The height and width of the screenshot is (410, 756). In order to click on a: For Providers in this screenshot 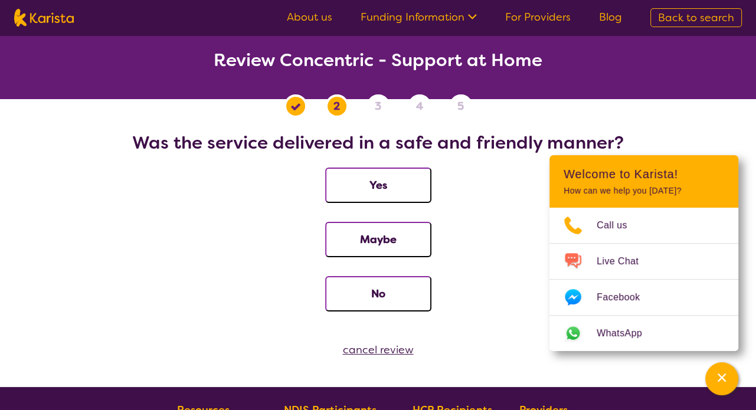, I will do `click(537, 17)`.